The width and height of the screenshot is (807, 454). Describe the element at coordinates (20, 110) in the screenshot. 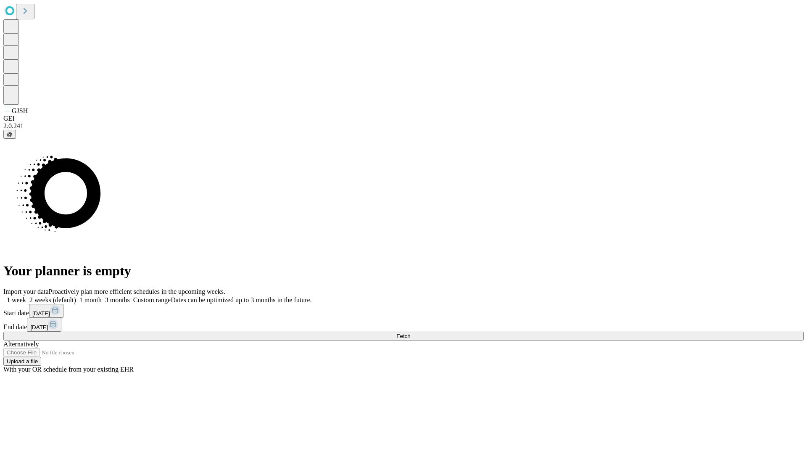

I see `span: GJSH` at that location.